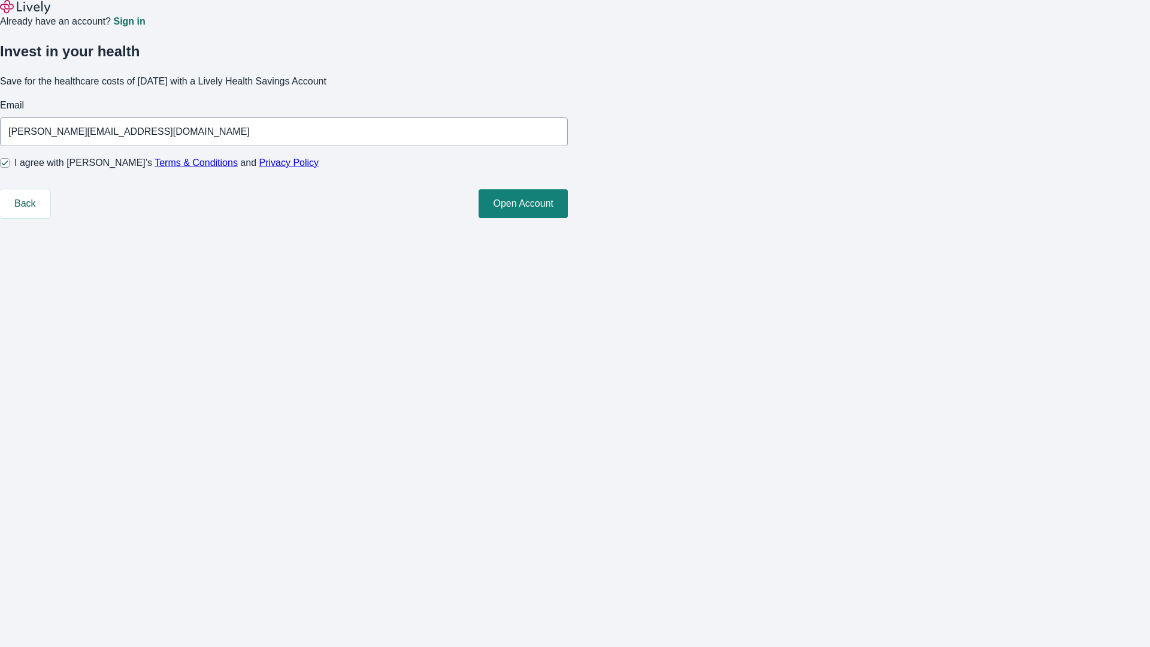 Image resolution: width=1150 pixels, height=647 pixels. Describe the element at coordinates (289, 162) in the screenshot. I see `a: Privacy Policy` at that location.